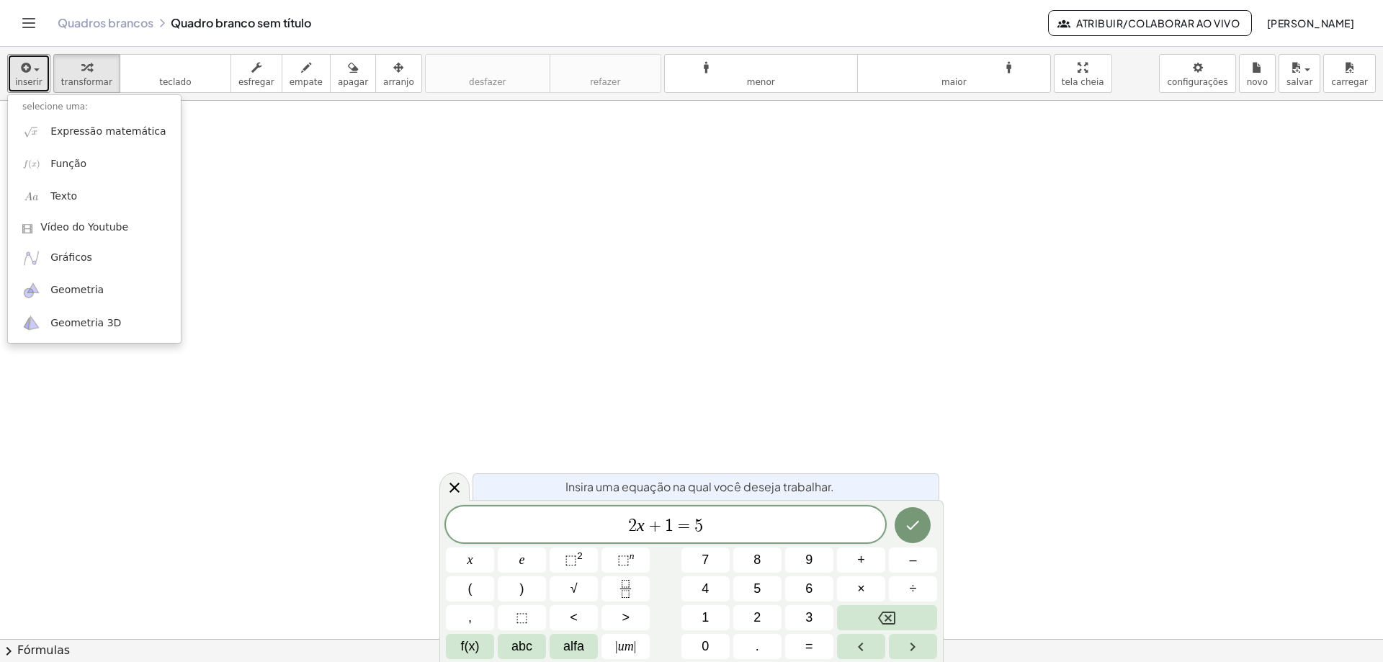 The width and height of the screenshot is (1383, 662). What do you see at coordinates (68, 164) in the screenshot?
I see `font: Função` at bounding box center [68, 164].